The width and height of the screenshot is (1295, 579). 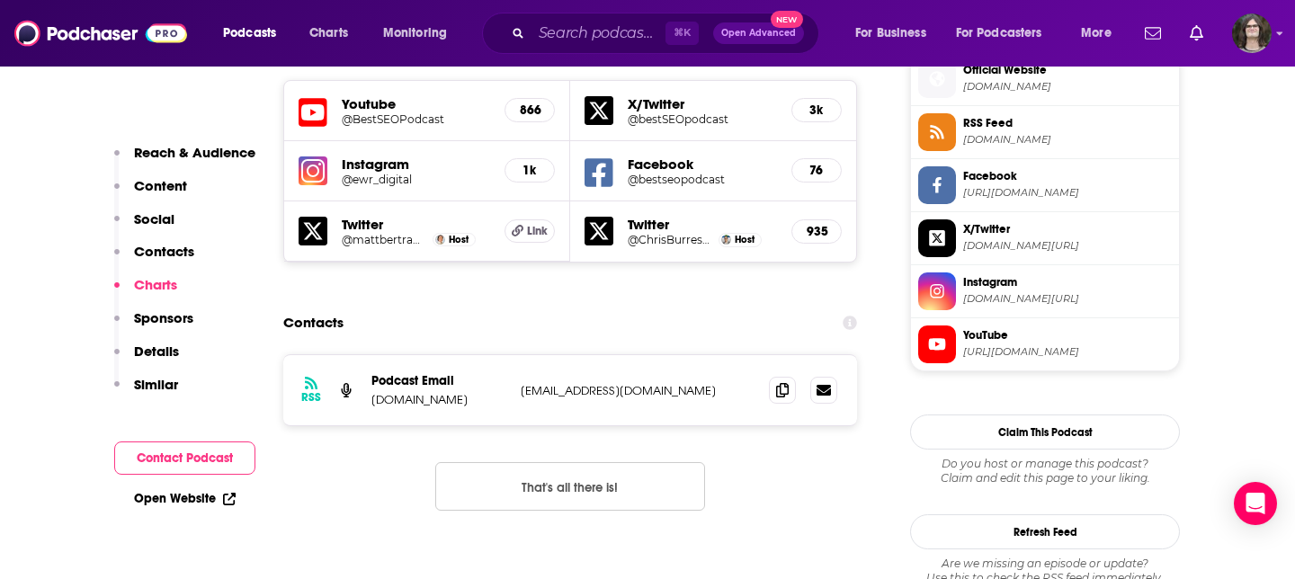 What do you see at coordinates (598, 33) in the screenshot?
I see `input: Search podcasts, credits, & more...` at bounding box center [598, 33].